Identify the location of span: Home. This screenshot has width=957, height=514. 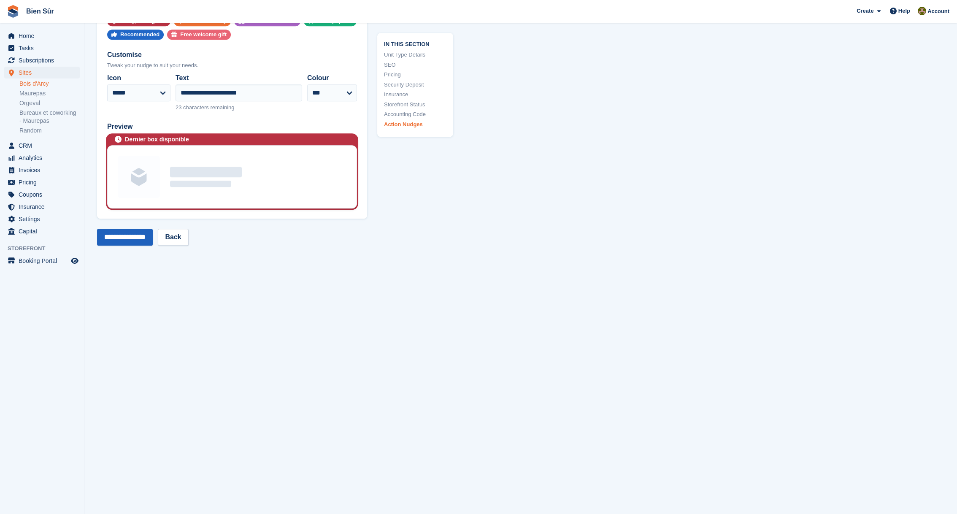
(44, 36).